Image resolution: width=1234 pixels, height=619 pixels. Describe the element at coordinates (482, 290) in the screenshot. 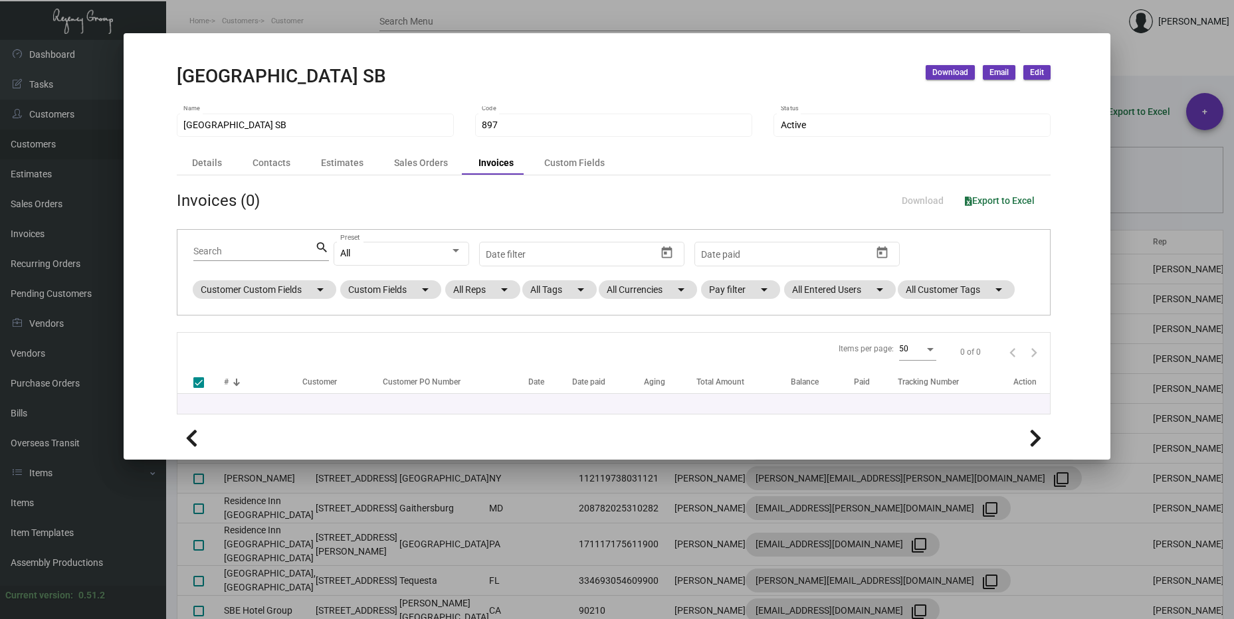

I see `mat-chip: All Reps` at that location.